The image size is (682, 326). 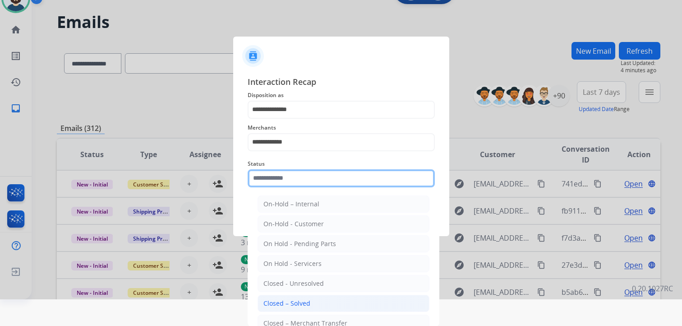 I want to click on div: On Hold - Servicers, so click(x=292, y=263).